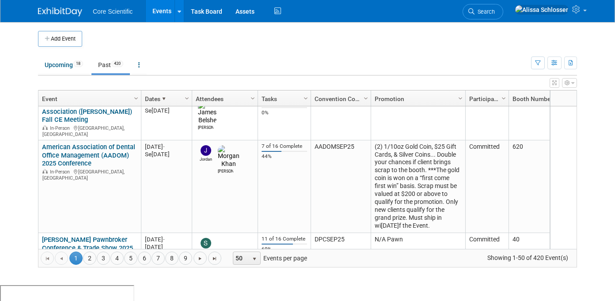  Describe the element at coordinates (117, 258) in the screenshot. I see `a: 4` at that location.